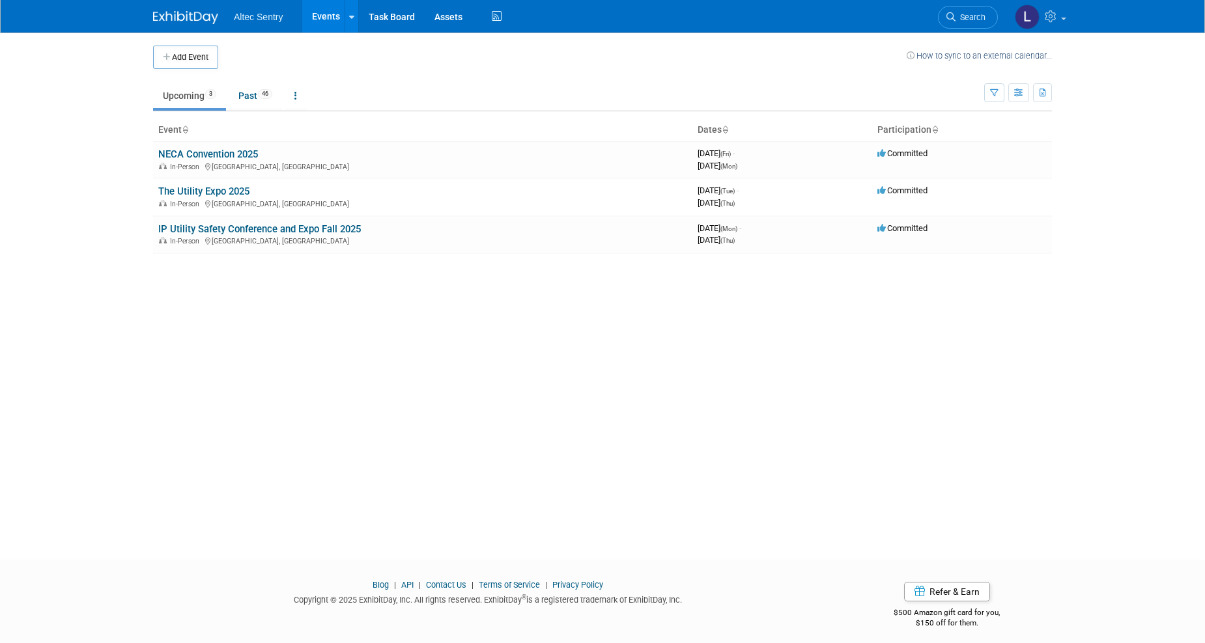 The image size is (1205, 643). Describe the element at coordinates (407, 585) in the screenshot. I see `a: API` at that location.